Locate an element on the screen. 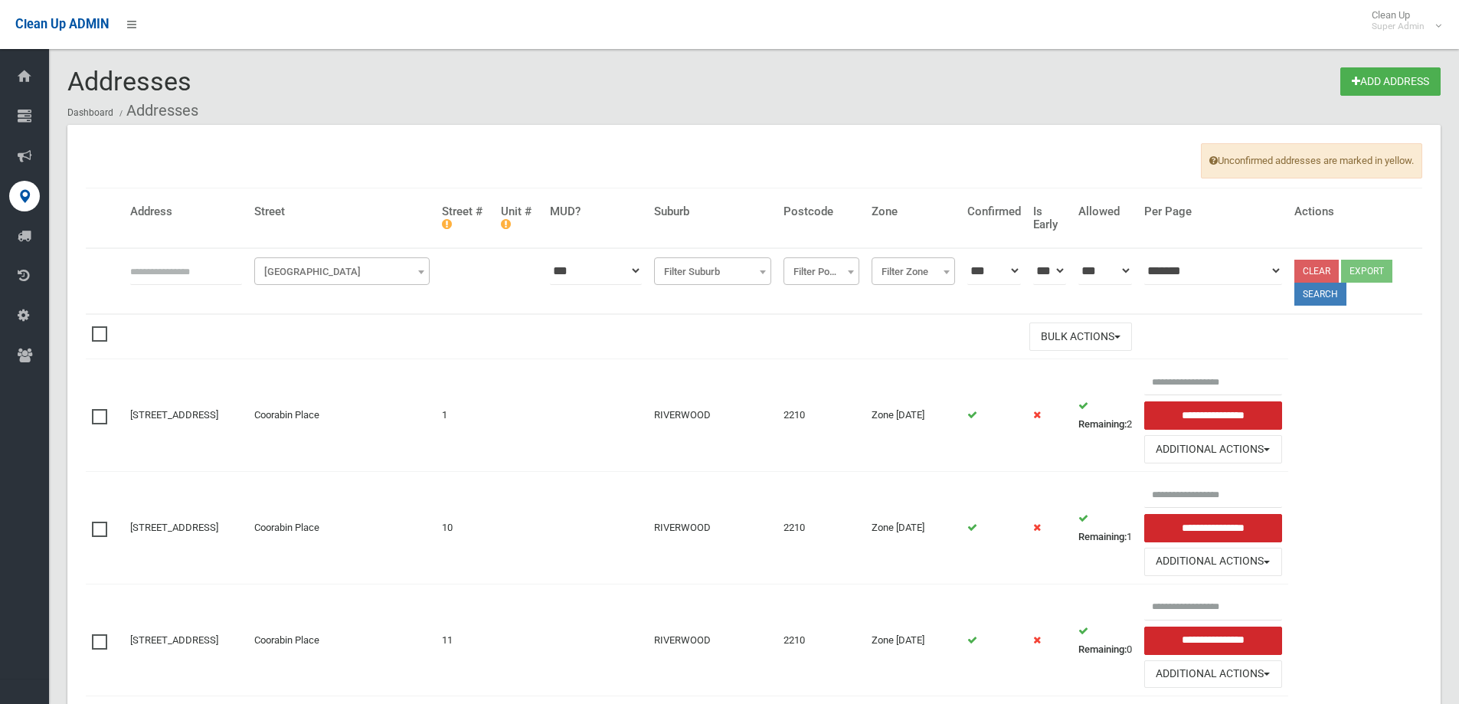 The image size is (1459, 704). a: Clear is located at coordinates (1317, 271).